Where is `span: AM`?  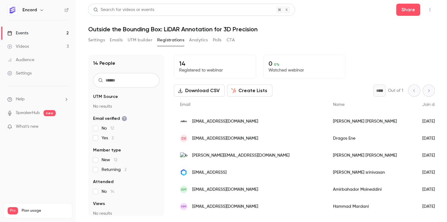
span: AM is located at coordinates (184, 190).